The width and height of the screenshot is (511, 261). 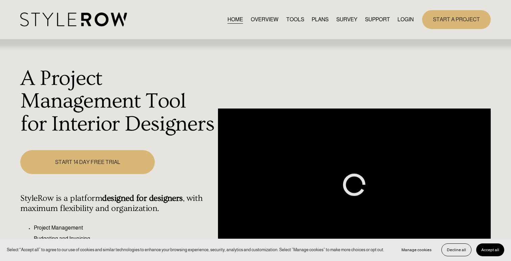 I want to click on button: Decline all, so click(x=457, y=250).